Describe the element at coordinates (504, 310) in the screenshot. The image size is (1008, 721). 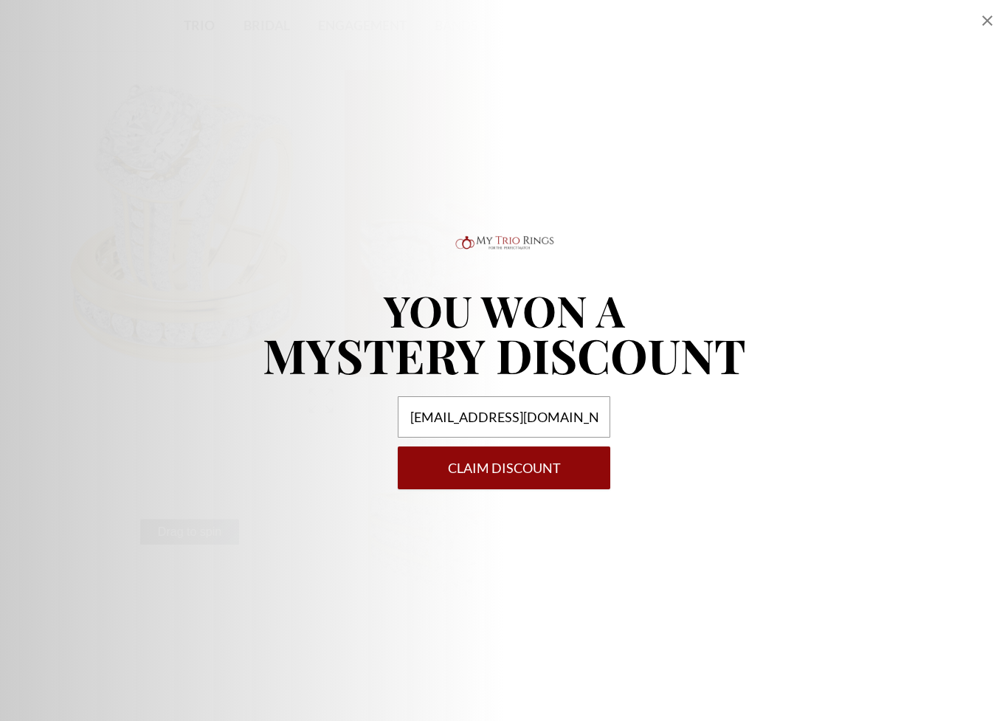
I see `p: YOU WON A` at that location.